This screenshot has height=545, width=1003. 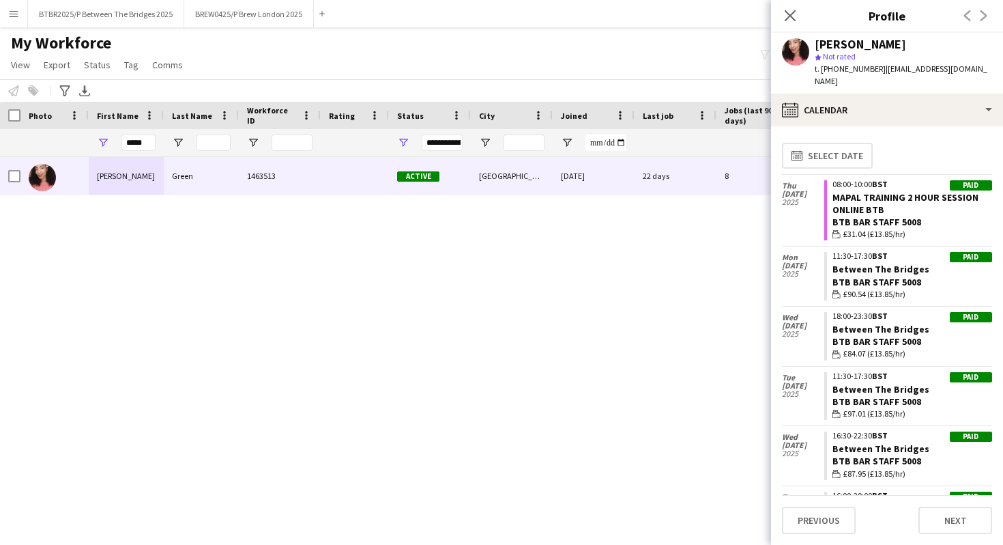 What do you see at coordinates (292, 143) in the screenshot?
I see `input: Workforce ID Filter Input` at bounding box center [292, 143].